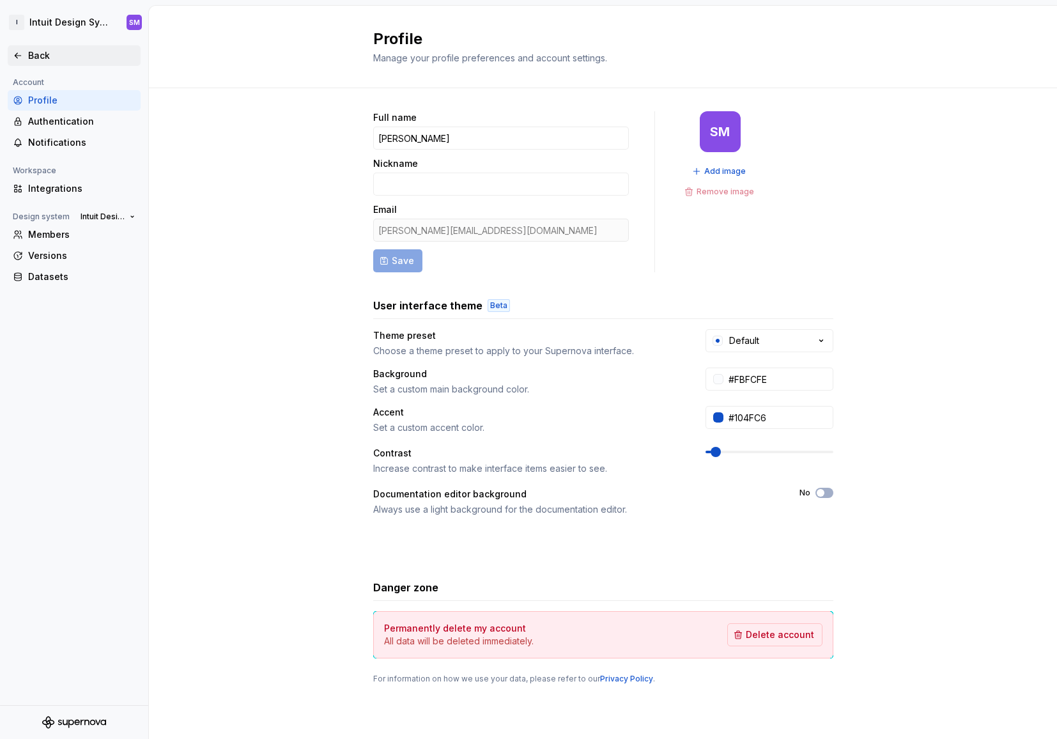  I want to click on div: Intuit Design System, so click(70, 22).